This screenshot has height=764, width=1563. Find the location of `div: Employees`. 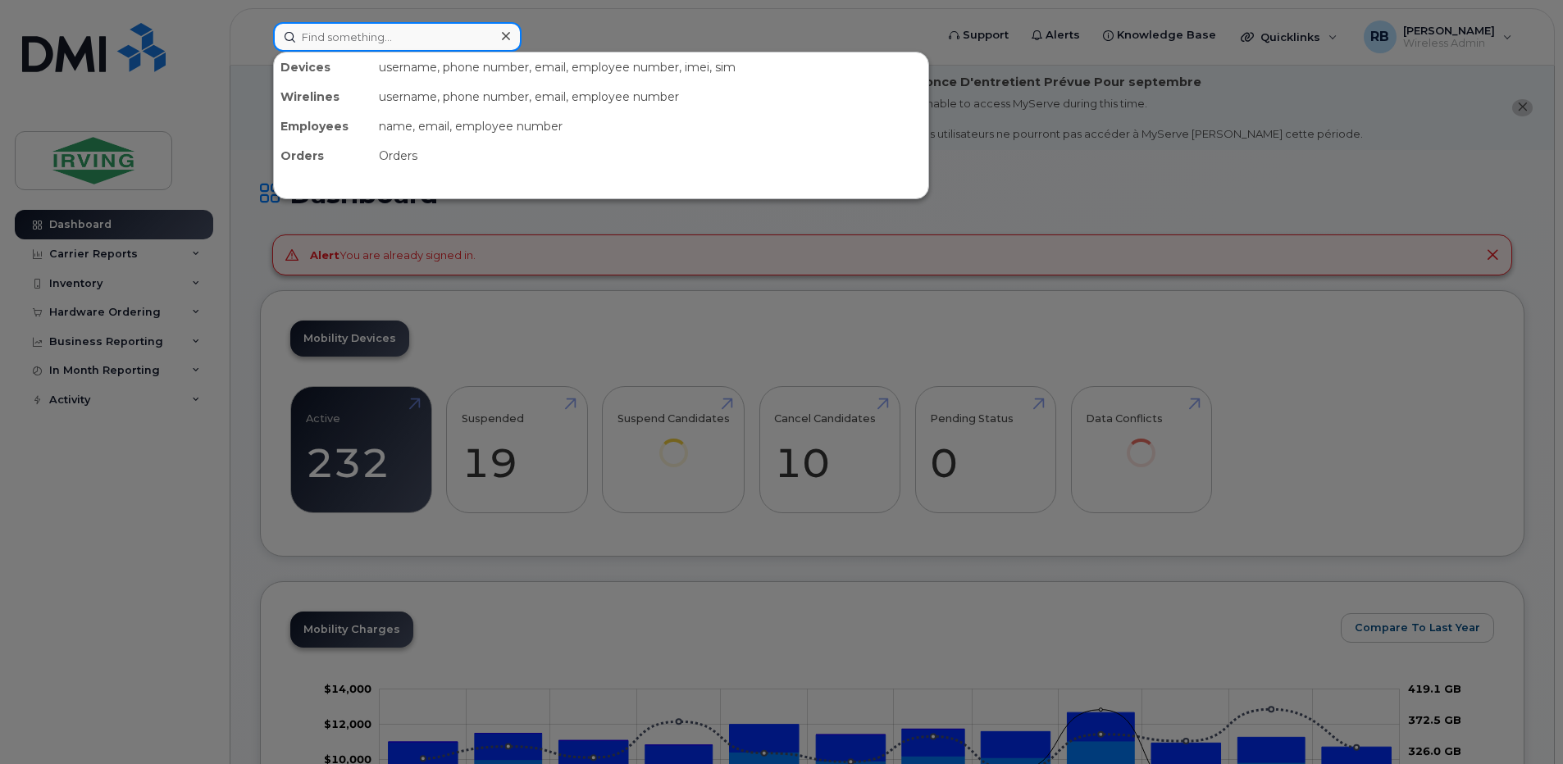

div: Employees is located at coordinates (323, 126).